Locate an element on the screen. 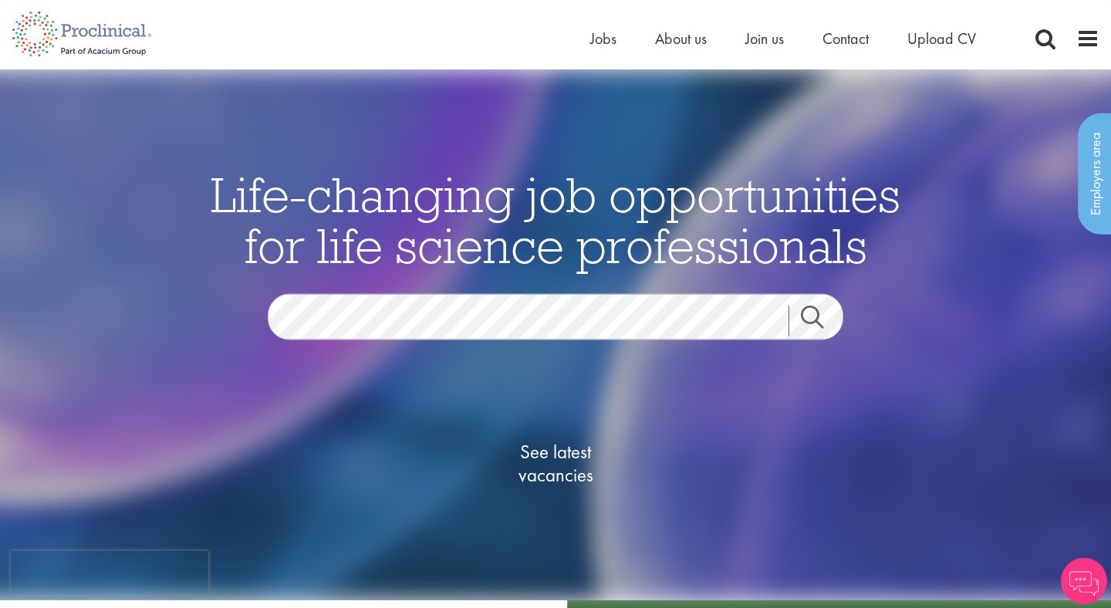 The width and height of the screenshot is (1111, 608). span: Upload CV is located at coordinates (941, 39).